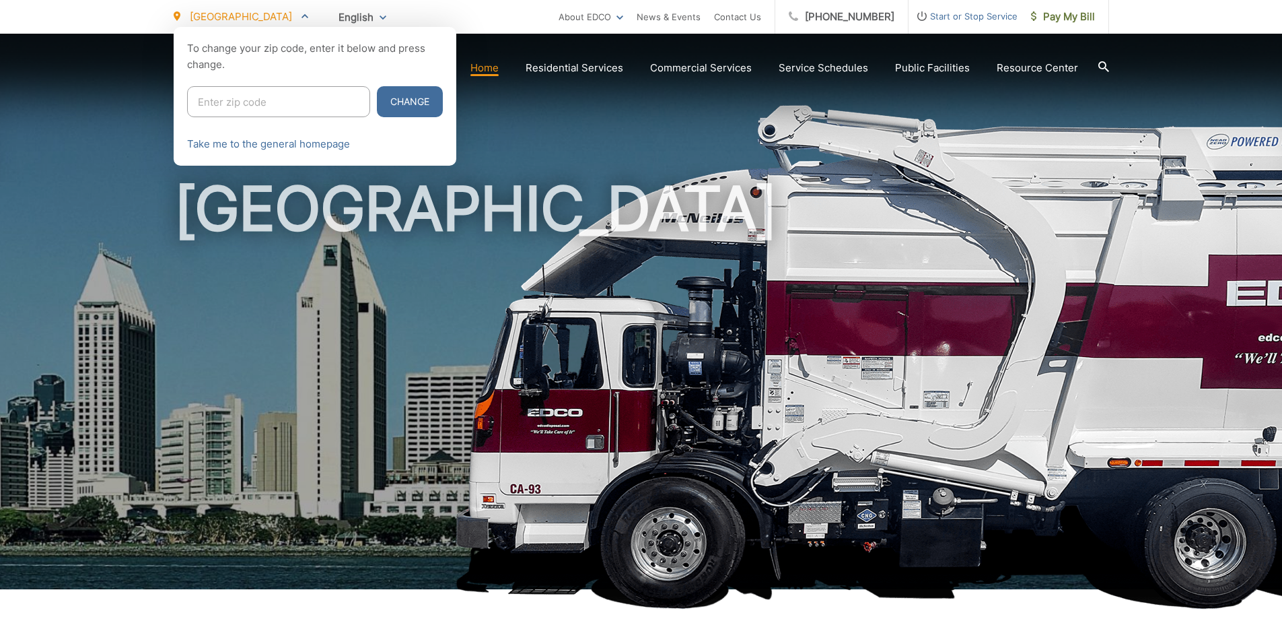 Image resolution: width=1282 pixels, height=619 pixels. I want to click on a: News & Events, so click(668, 17).